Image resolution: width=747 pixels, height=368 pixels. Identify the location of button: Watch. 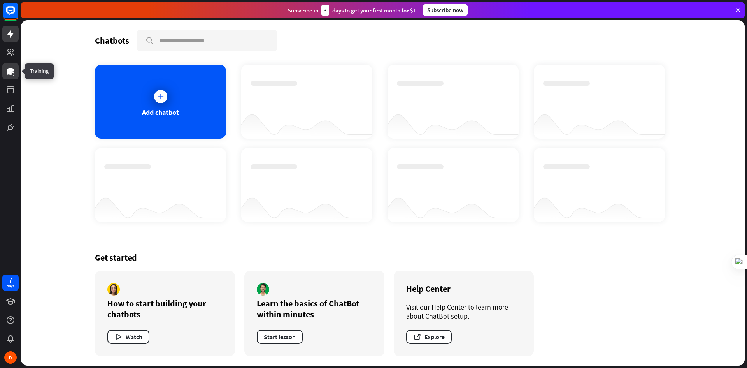
(128, 337).